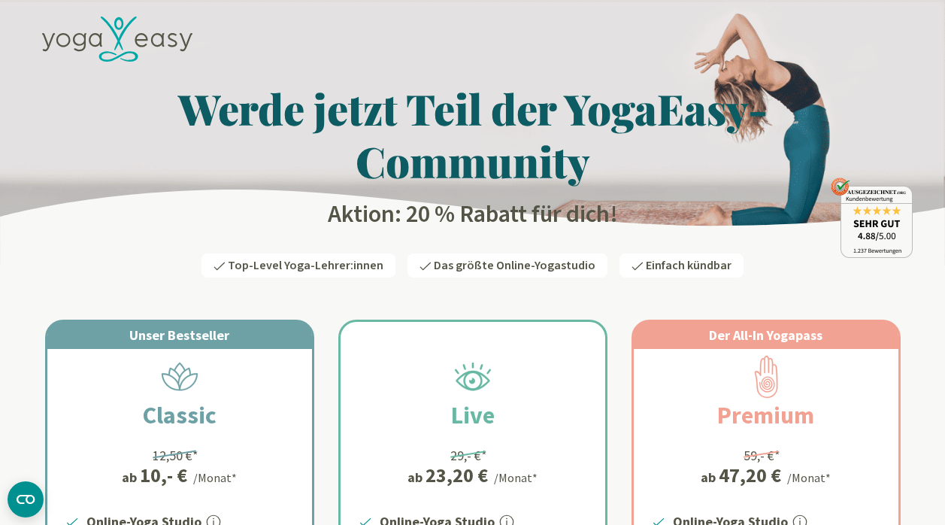 The width and height of the screenshot is (945, 525). Describe the element at coordinates (305, 265) in the screenshot. I see `span: Top-Level Yoga-Lehrer:innen` at that location.